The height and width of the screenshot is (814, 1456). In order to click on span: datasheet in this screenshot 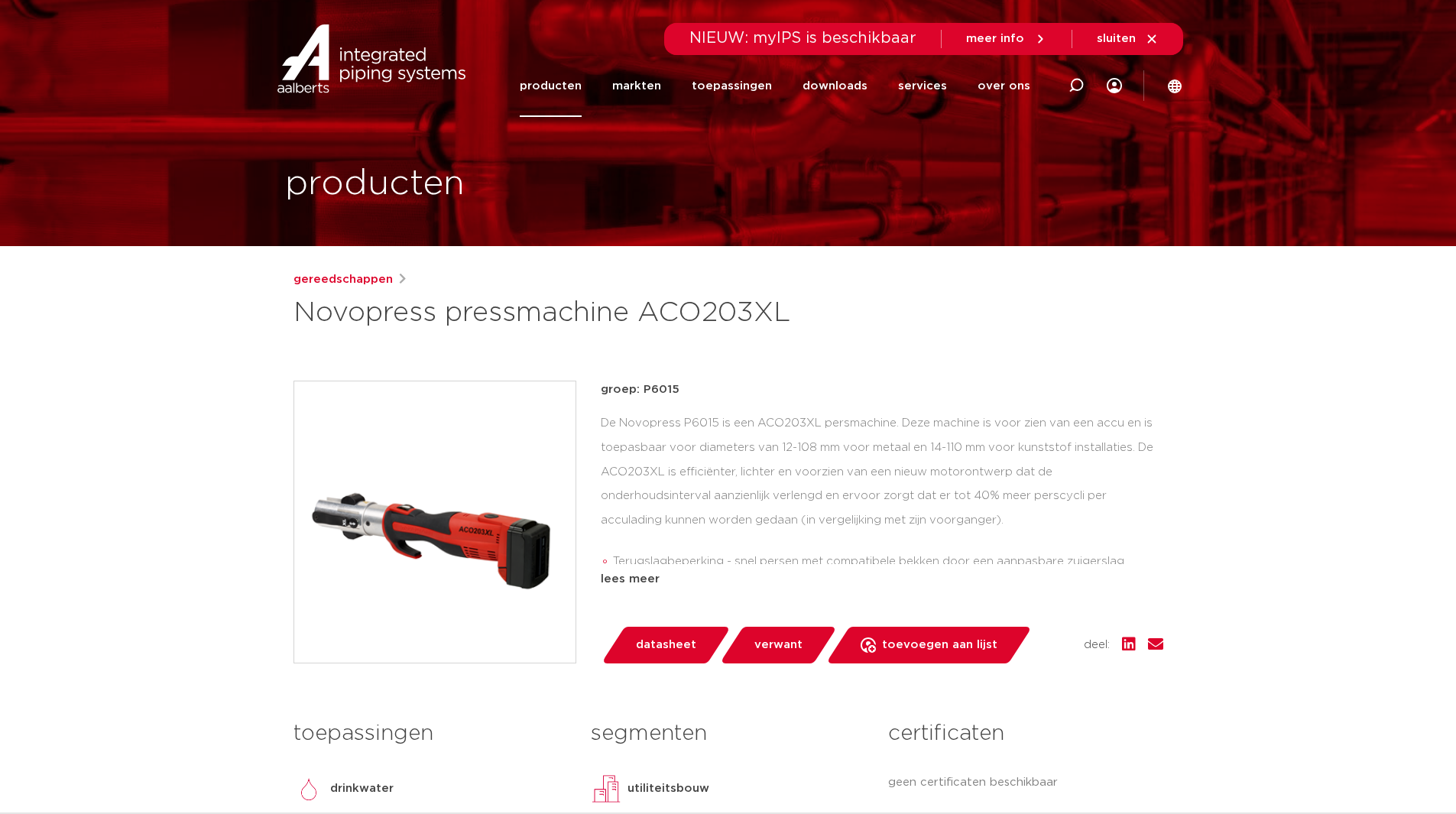, I will do `click(666, 645)`.